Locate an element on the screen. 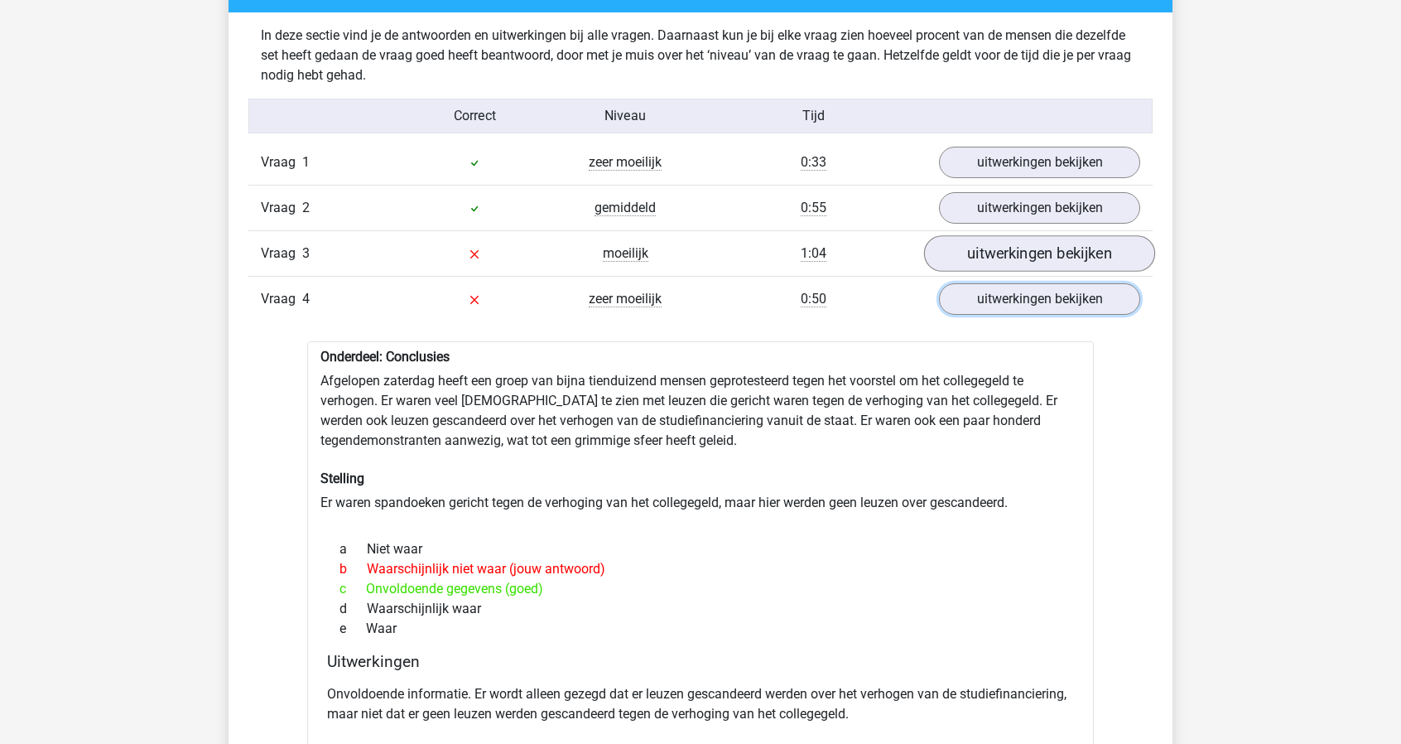  span: a is located at coordinates (353, 549).